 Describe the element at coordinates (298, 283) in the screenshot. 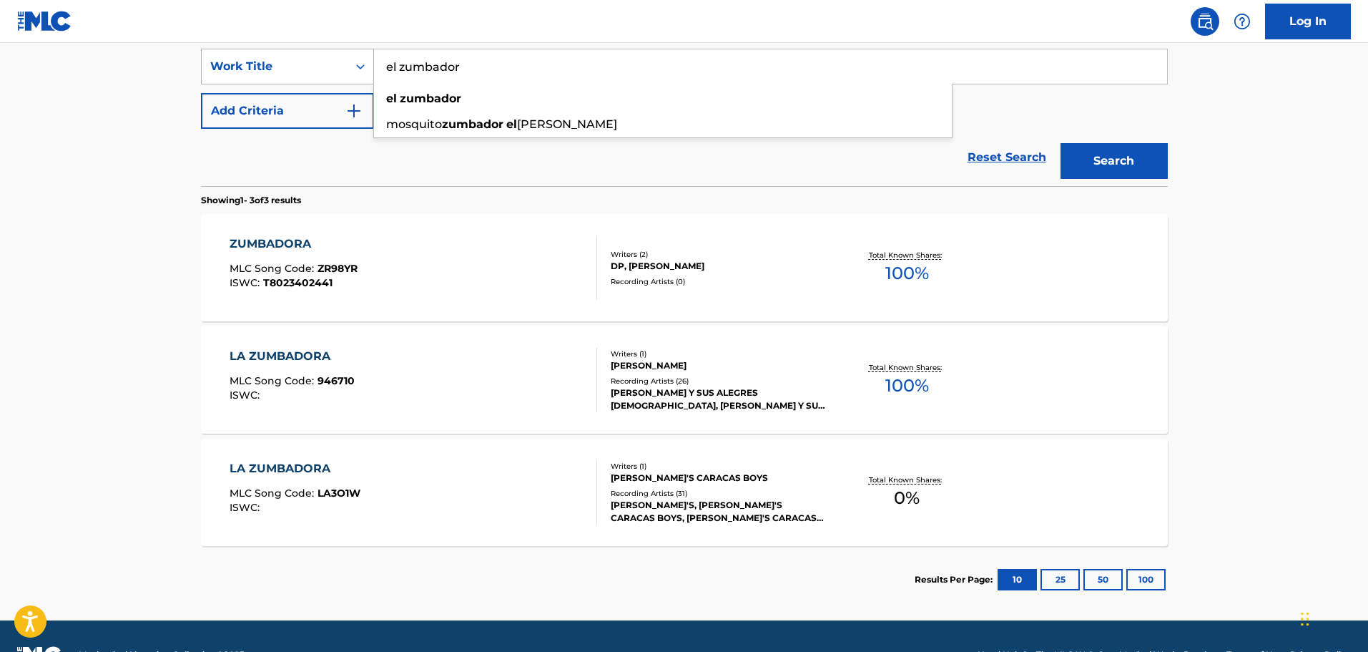

I see `span: T8023402441` at that location.